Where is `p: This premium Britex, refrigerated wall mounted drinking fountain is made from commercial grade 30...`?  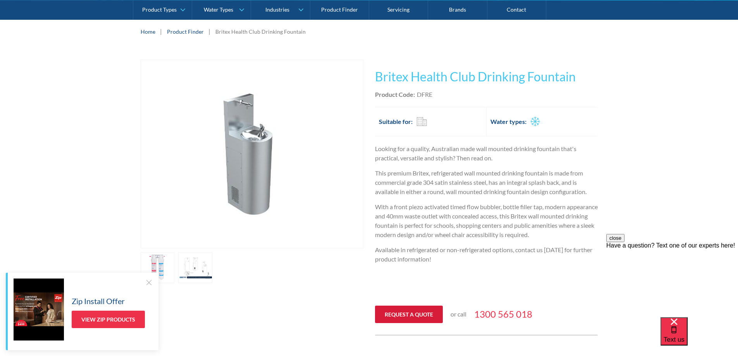
p: This premium Britex, refrigerated wall mounted drinking fountain is made from commercial grade 30... is located at coordinates (486, 183).